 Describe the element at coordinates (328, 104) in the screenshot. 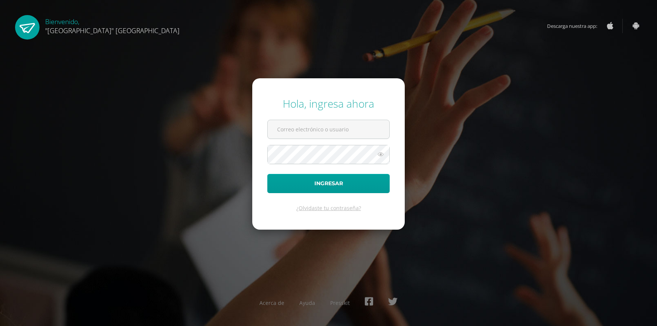

I see `div: Hola, ingresa ahora` at that location.